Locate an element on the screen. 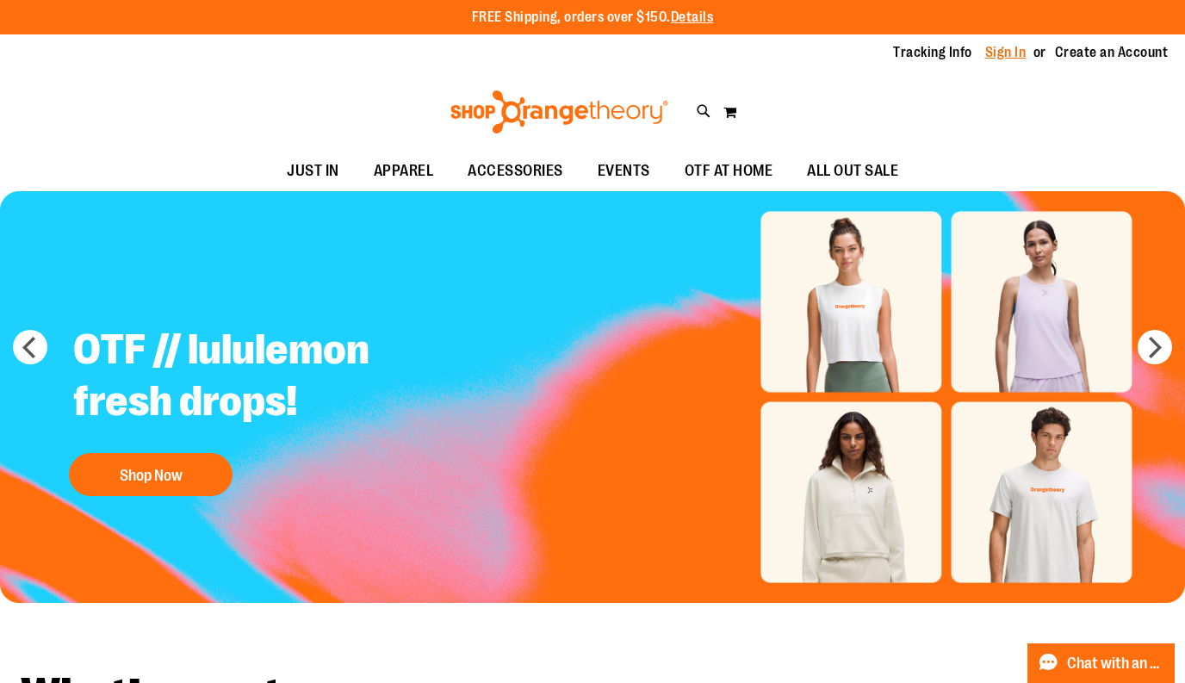 Image resolution: width=1185 pixels, height=683 pixels. span: Chat with an Expert is located at coordinates (1115, 663).